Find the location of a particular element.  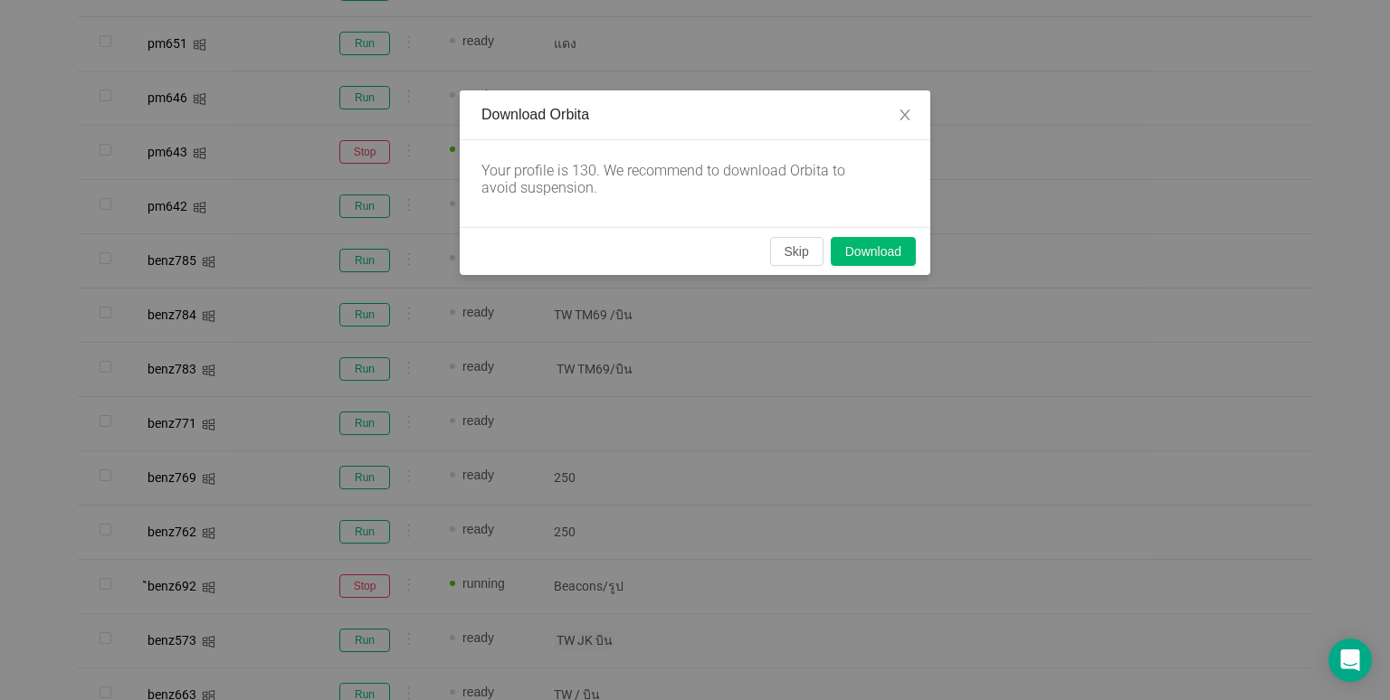

div: Your profile is 130. We recommend to download Orbita to avoid suspension. is located at coordinates (681, 179).